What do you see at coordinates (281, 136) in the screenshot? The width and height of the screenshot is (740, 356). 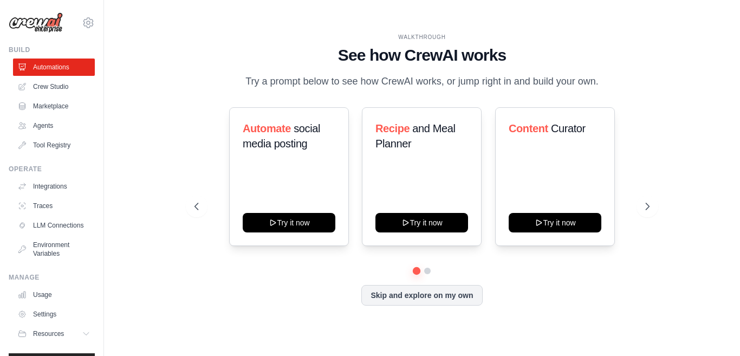 I see `span: social media posting` at bounding box center [281, 136].